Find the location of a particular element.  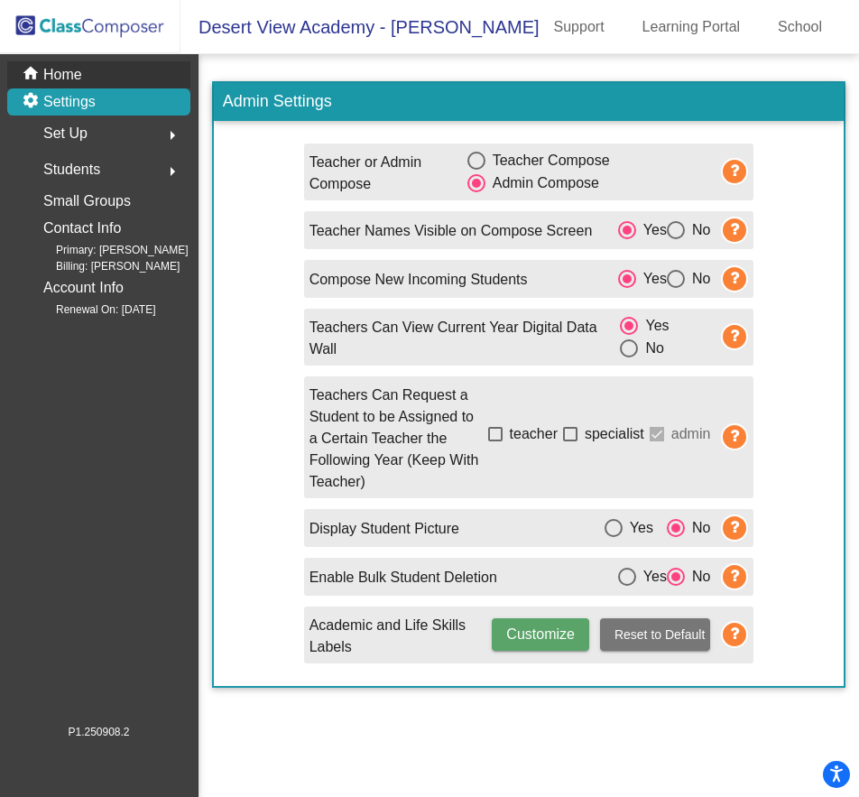

span: teacher is located at coordinates (533, 434).